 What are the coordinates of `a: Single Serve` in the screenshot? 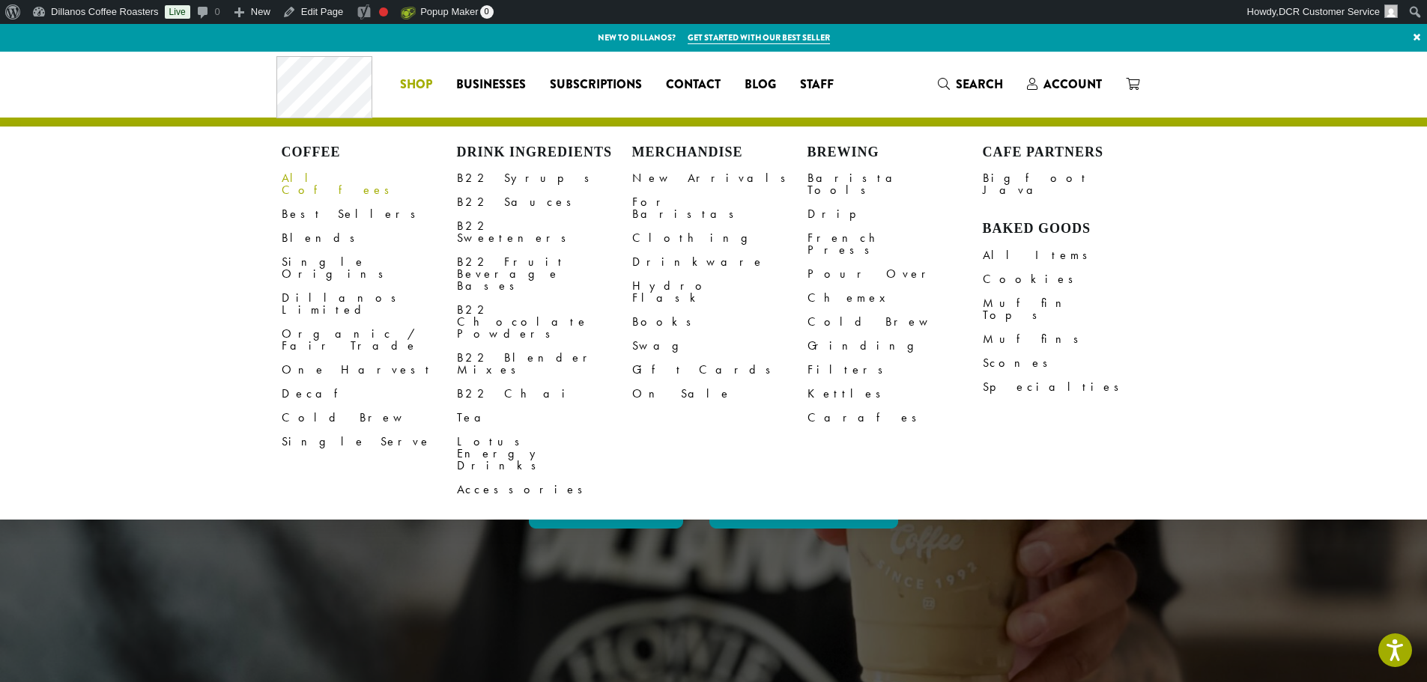 It's located at (369, 442).